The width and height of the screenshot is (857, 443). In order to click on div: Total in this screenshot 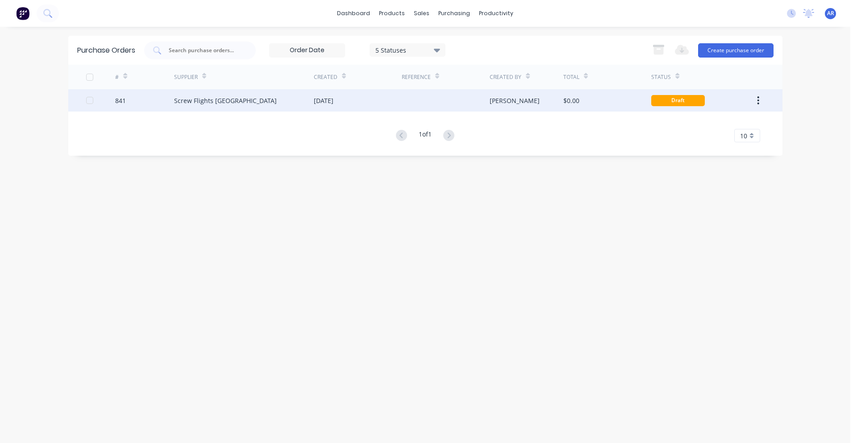, I will do `click(571, 77)`.